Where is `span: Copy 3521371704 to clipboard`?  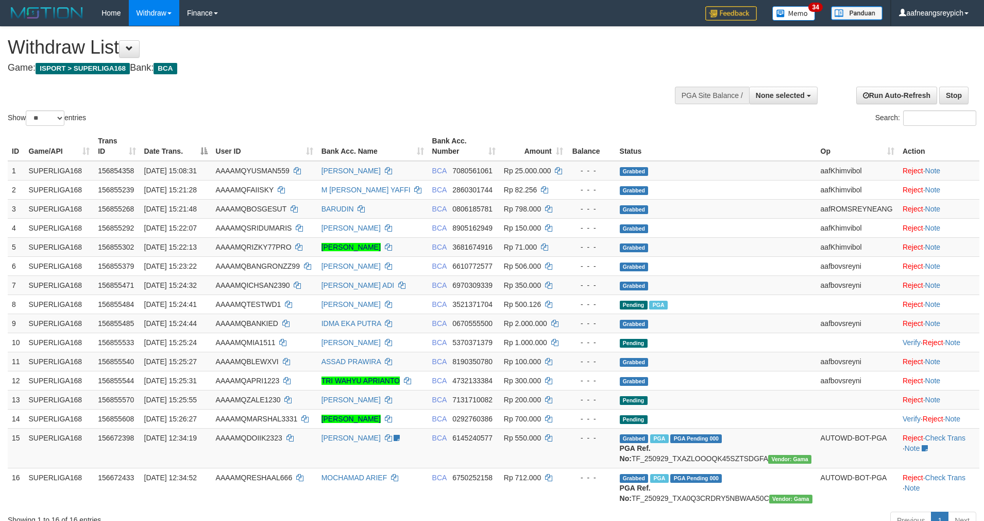 span: Copy 3521371704 to clipboard is located at coordinates (473, 304).